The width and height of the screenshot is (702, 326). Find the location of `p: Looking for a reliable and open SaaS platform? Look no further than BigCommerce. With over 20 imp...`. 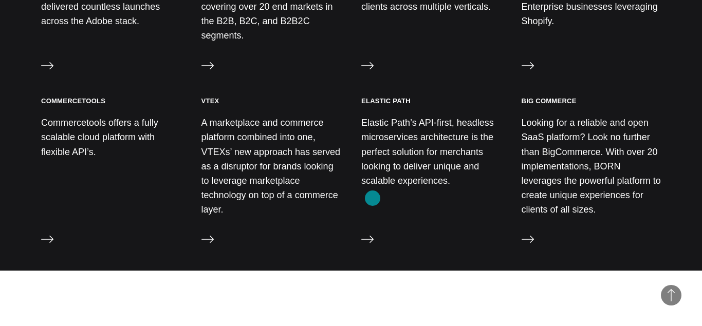

p: Looking for a reliable and open SaaS platform? Look no further than BigCommerce. With over 20 imp... is located at coordinates (591, 166).